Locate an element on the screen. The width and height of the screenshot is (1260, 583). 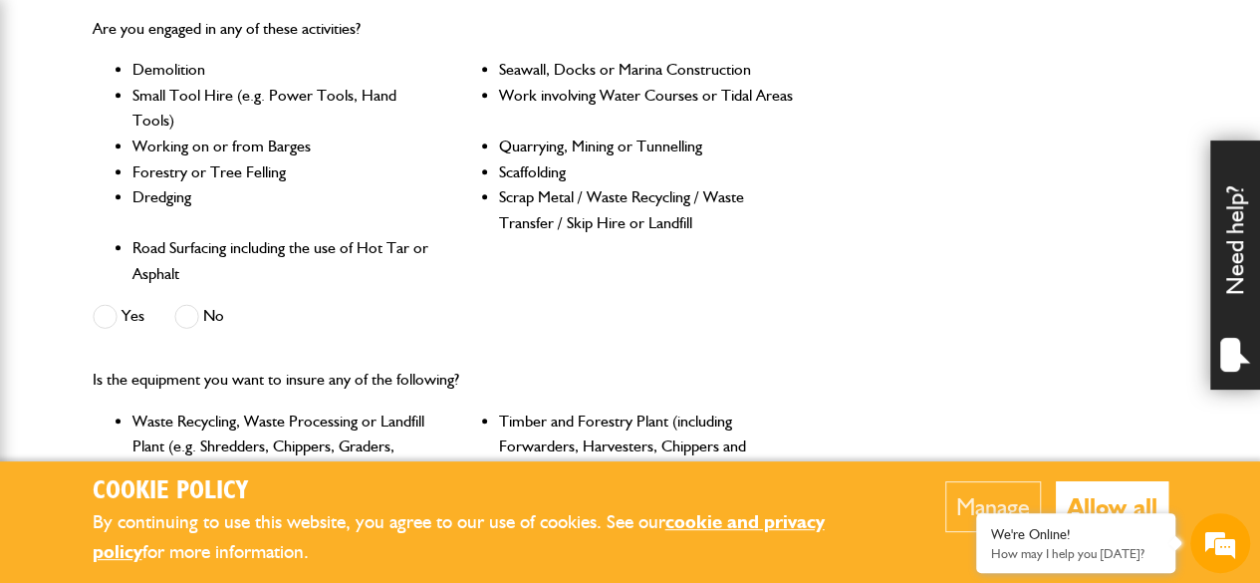
li: Timber and Forestry Plant (including Forwarders, Harvesters, Chippers and Shredders) is located at coordinates (649, 446).